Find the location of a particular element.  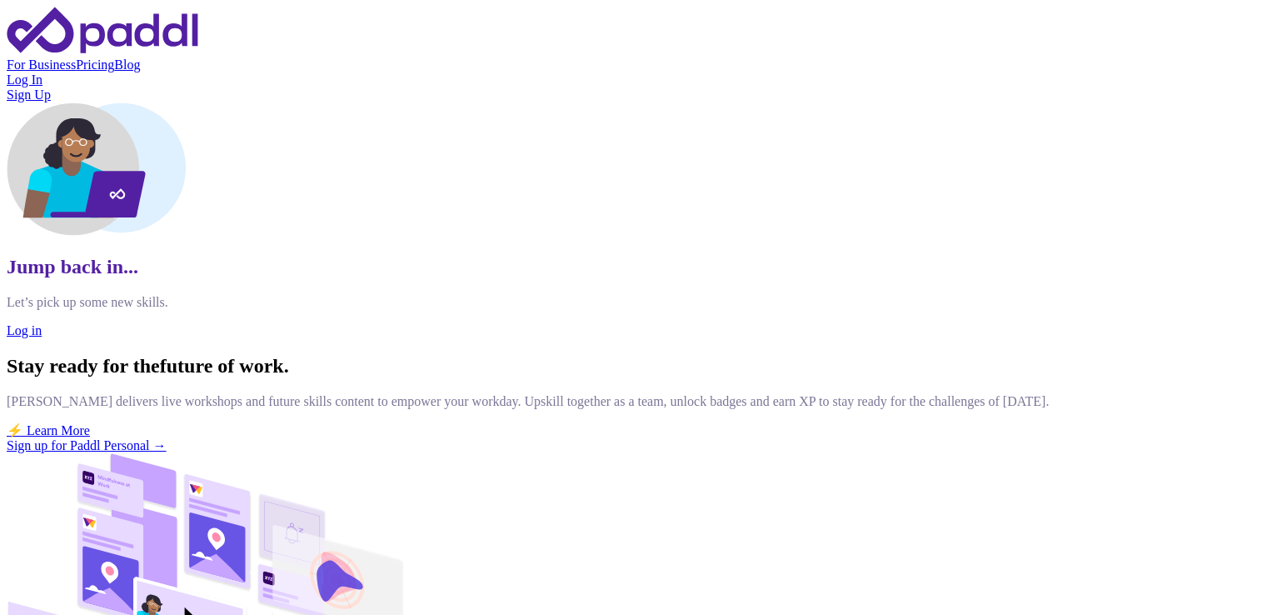

span: future of work. is located at coordinates (224, 366).